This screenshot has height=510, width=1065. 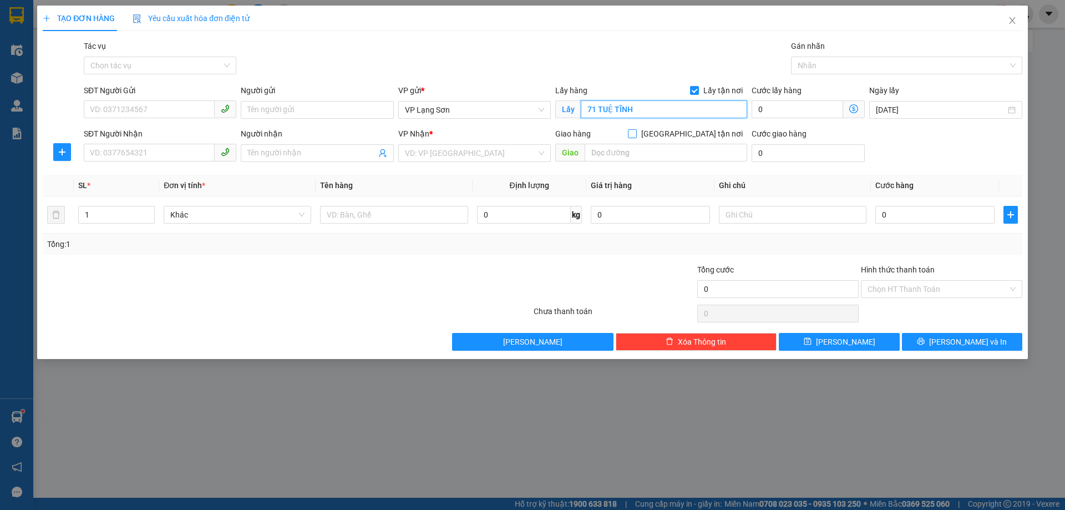 I want to click on label: Cước giao hàng, so click(x=779, y=134).